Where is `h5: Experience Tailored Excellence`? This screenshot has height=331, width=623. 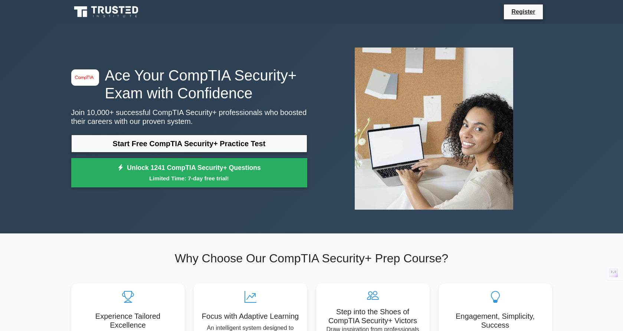 h5: Experience Tailored Excellence is located at coordinates (128, 321).